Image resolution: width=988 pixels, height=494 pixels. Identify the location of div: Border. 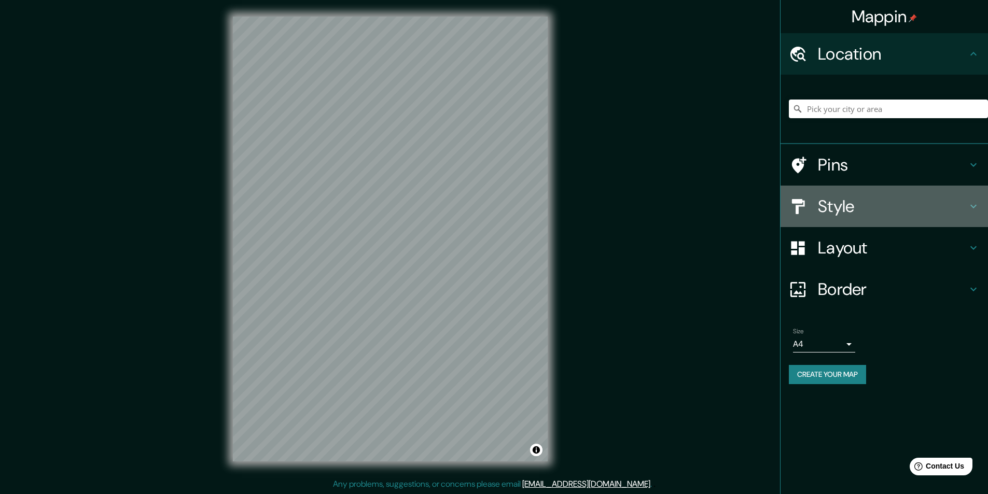
(885, 289).